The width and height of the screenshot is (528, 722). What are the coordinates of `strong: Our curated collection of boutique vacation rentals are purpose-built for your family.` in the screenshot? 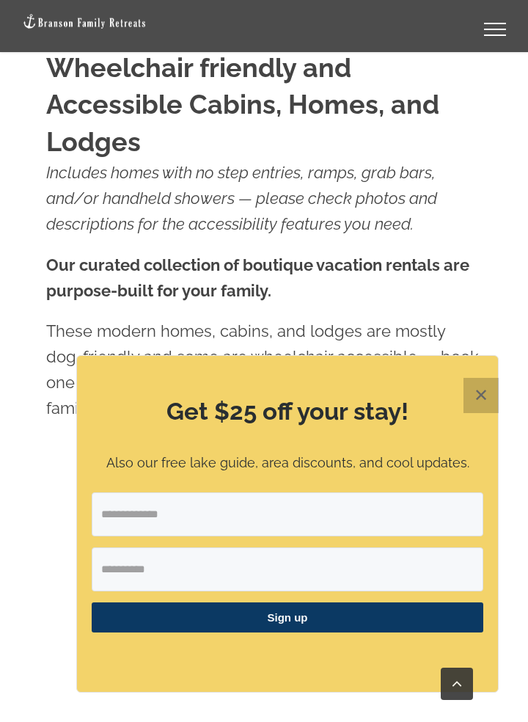 It's located at (257, 277).